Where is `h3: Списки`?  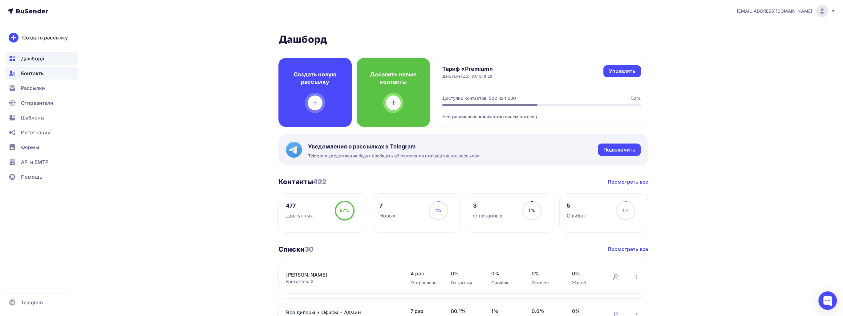
h3: Списки is located at coordinates (296, 249).